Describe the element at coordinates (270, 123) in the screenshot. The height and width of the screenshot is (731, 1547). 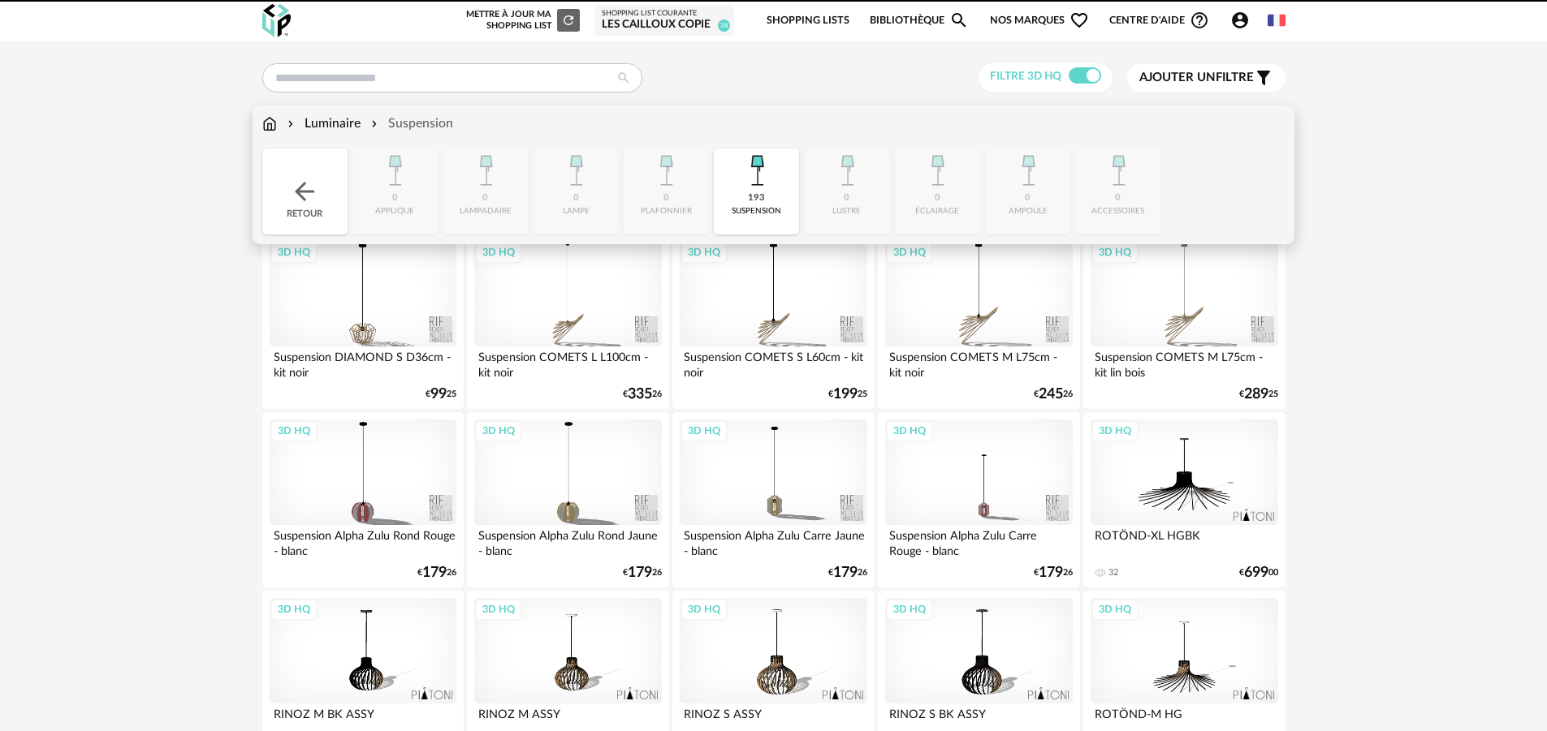
I see `img: svg+xml;base64,PHN2ZyB3aWR0aD0iMTYiIGhlaWdodD0iMTciIHZpZXdCb3g9IjAgMCAxNiAxNyIgZmlsbD0ibm9uZSIgeG...` at that location.